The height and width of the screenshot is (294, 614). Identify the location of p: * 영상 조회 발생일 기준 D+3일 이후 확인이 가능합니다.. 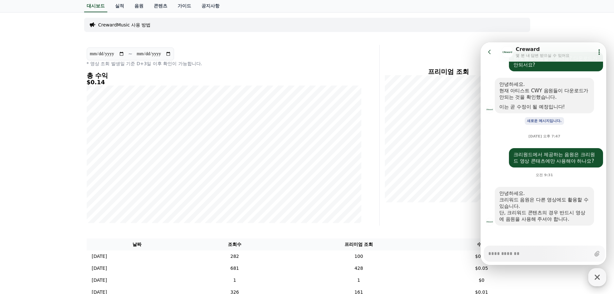
(224, 64).